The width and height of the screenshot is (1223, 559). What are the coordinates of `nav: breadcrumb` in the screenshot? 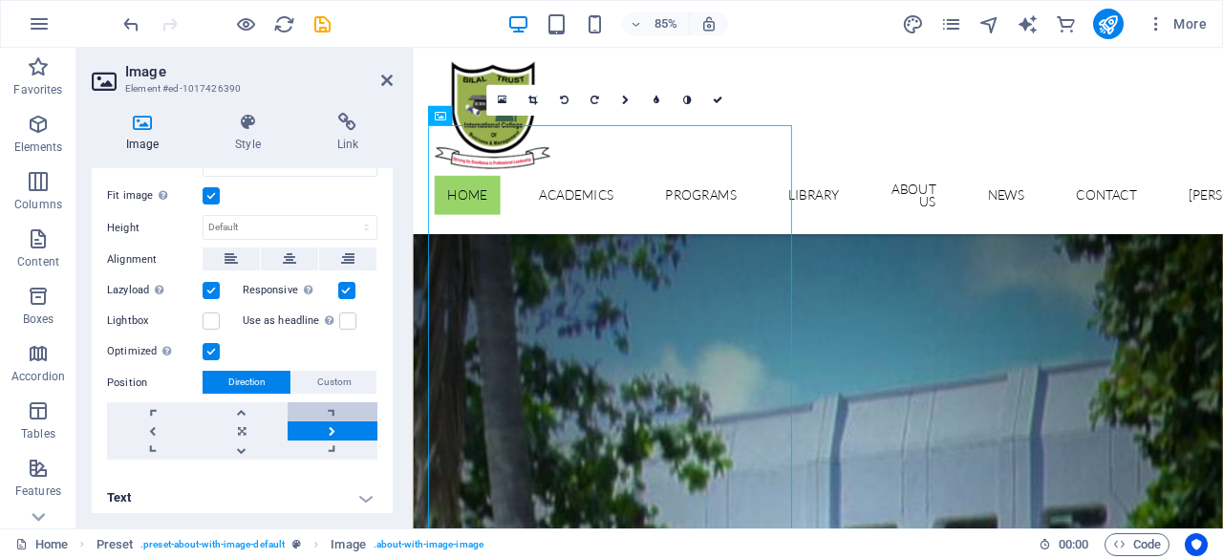 It's located at (289, 544).